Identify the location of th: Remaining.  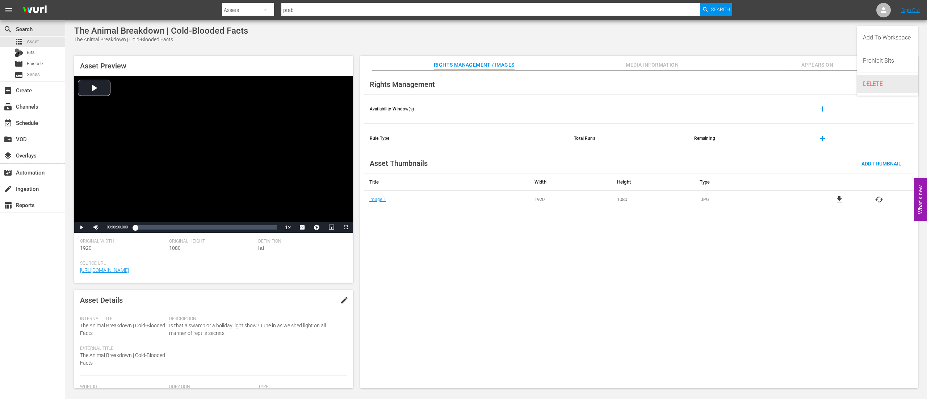
(748, 138).